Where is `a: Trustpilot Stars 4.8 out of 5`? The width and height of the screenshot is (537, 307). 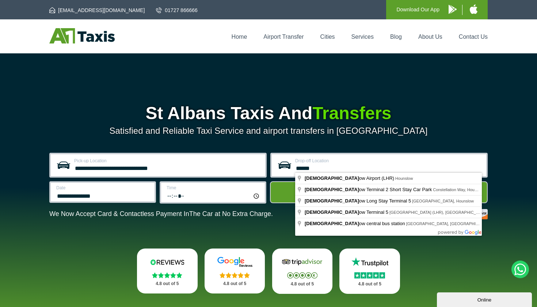 a: Trustpilot Stars 4.8 out of 5 is located at coordinates (370, 271).